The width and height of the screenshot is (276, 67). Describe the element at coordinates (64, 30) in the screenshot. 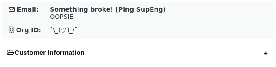

I see `span: ¯\_(ツ)_/¯` at that location.